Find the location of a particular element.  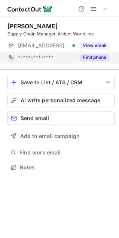

div: Save to List / ATS / CRM is located at coordinates (61, 82).